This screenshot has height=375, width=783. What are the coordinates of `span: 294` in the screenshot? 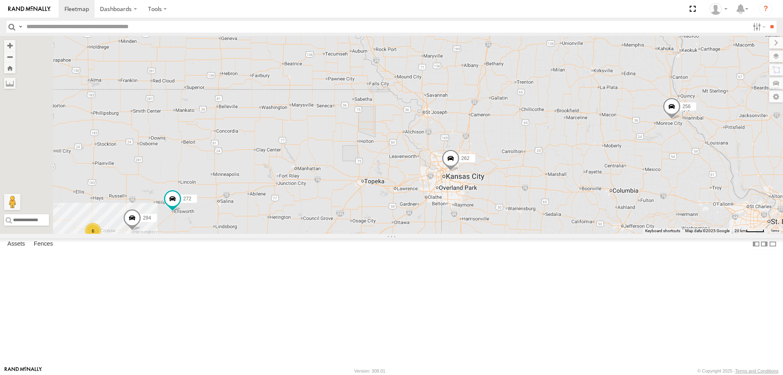 It's located at (147, 217).